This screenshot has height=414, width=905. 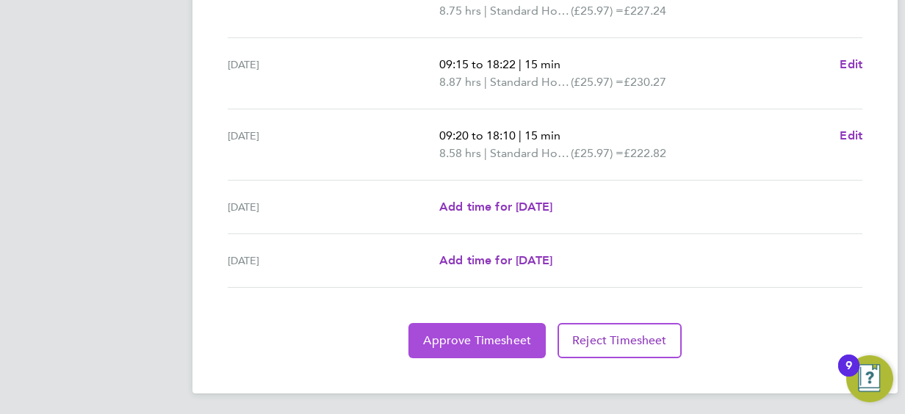 What do you see at coordinates (460, 82) in the screenshot?
I see `span: 8.87 hrs` at bounding box center [460, 82].